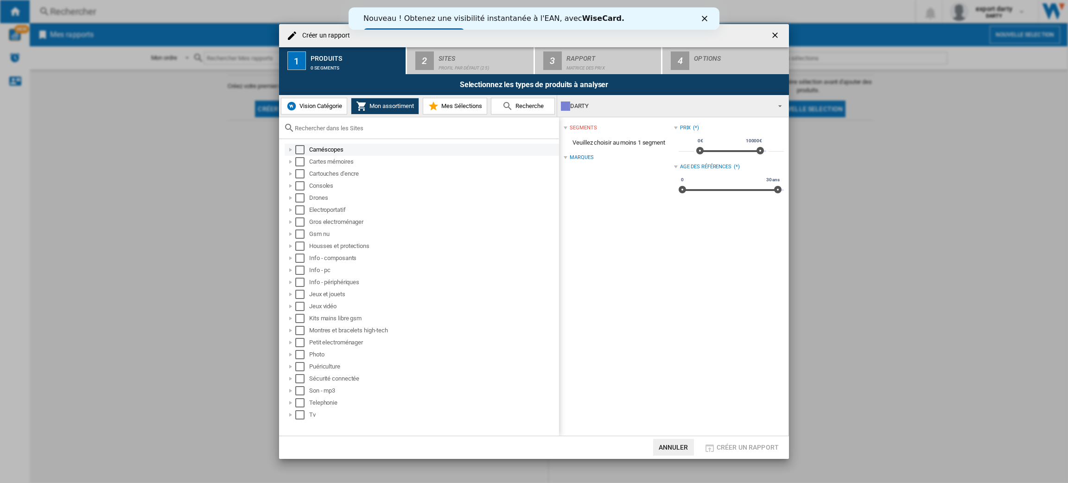  Describe the element at coordinates (754, 141) in the screenshot. I see `span: 10000€` at that location.